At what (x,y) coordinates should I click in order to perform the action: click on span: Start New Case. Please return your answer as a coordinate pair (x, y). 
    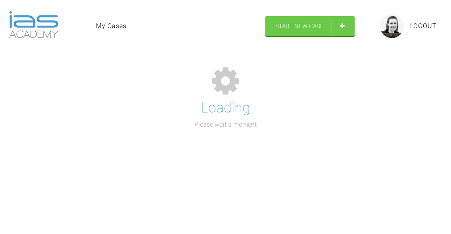
    Looking at the image, I should click on (299, 26).